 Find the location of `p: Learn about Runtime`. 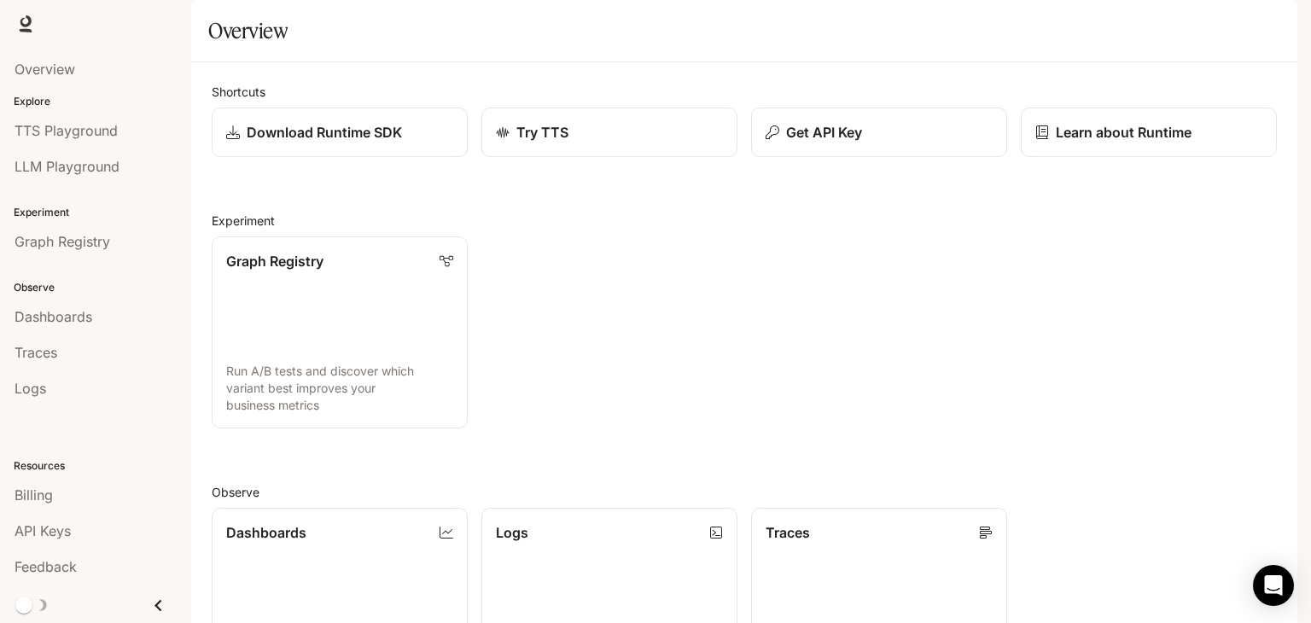

p: Learn about Runtime is located at coordinates (1123, 132).